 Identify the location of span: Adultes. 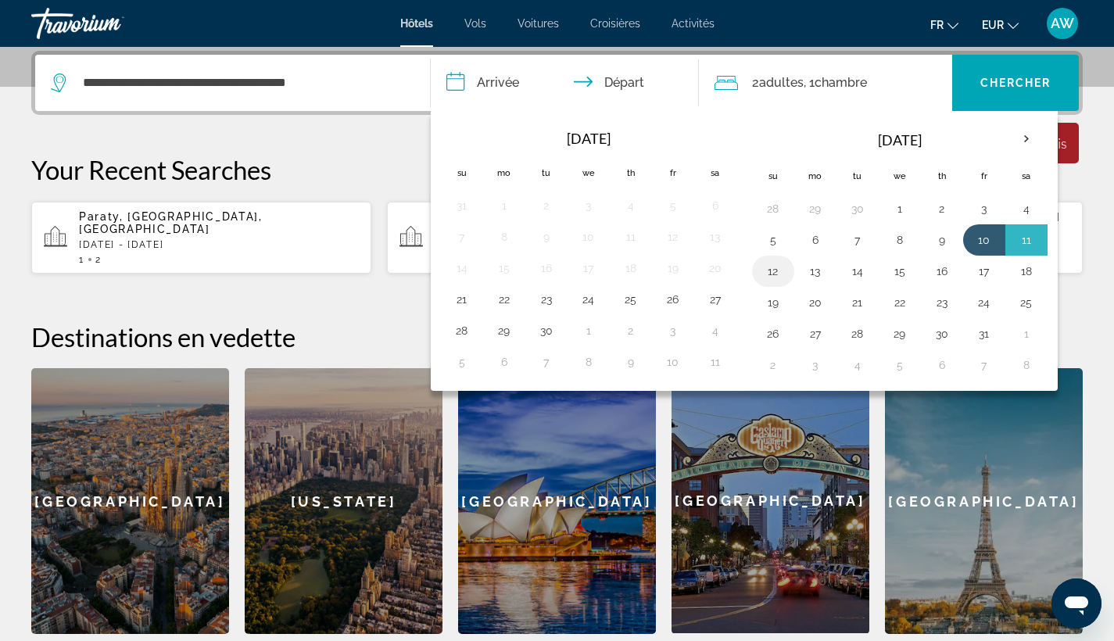
(781, 82).